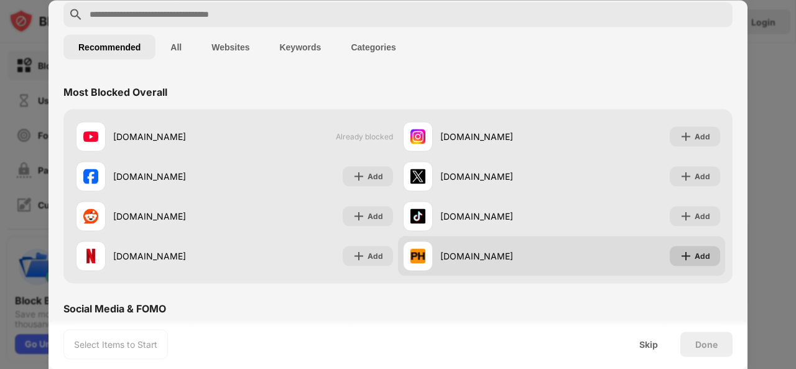 The image size is (796, 369). I want to click on div: Most Blocked Overall, so click(115, 91).